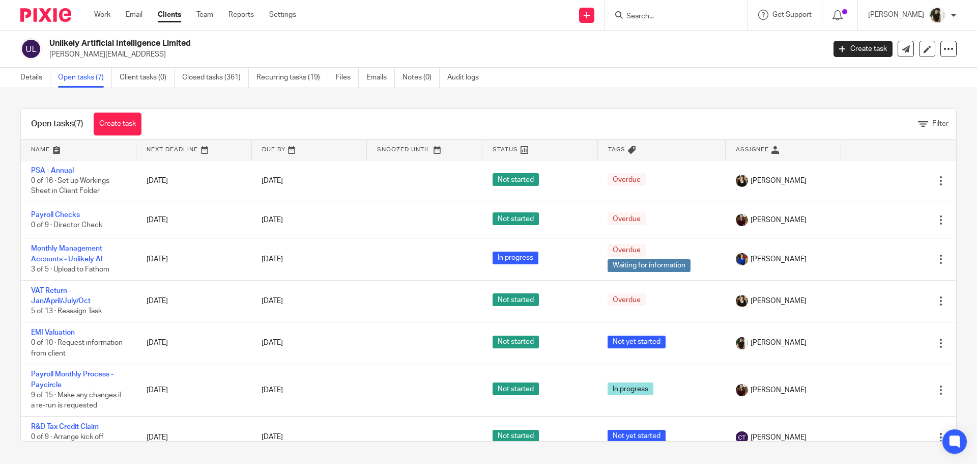 This screenshot has width=977, height=464. What do you see at coordinates (67, 225) in the screenshot?
I see `span: 0 of 9 · Director Check` at bounding box center [67, 225].